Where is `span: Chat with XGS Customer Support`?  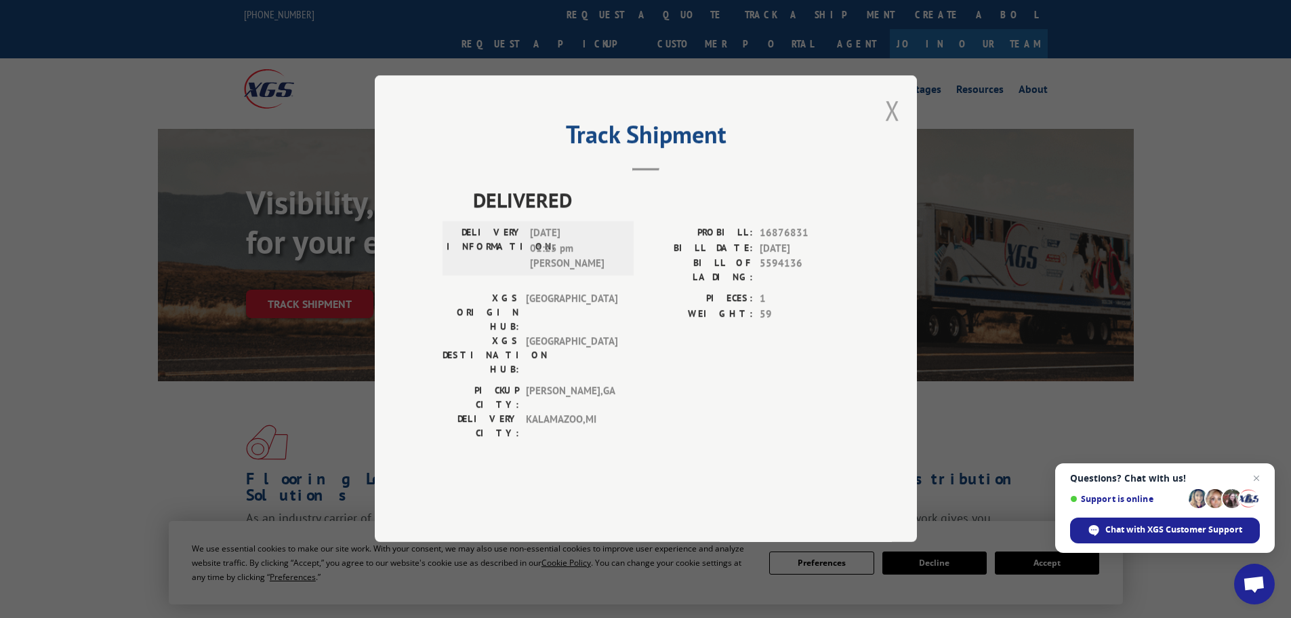
span: Chat with XGS Customer Support is located at coordinates (1174, 529).